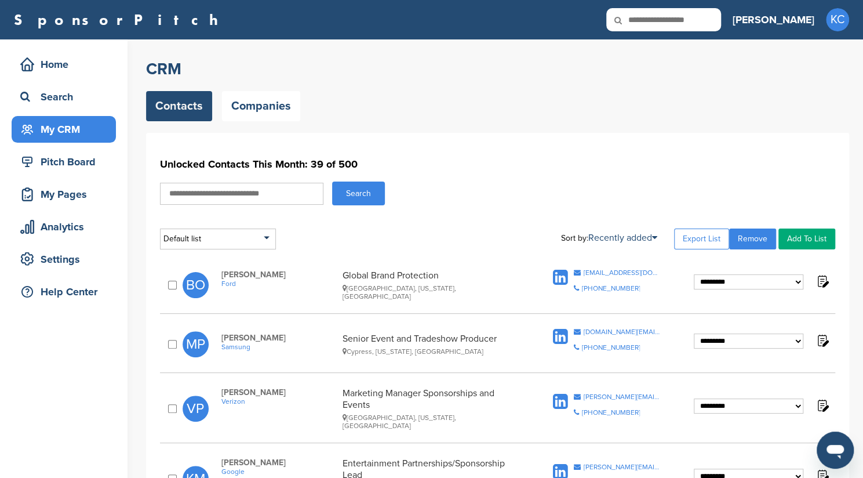 Image resolution: width=863 pixels, height=478 pixels. Describe the element at coordinates (67, 97) in the screenshot. I see `div: Search` at that location.